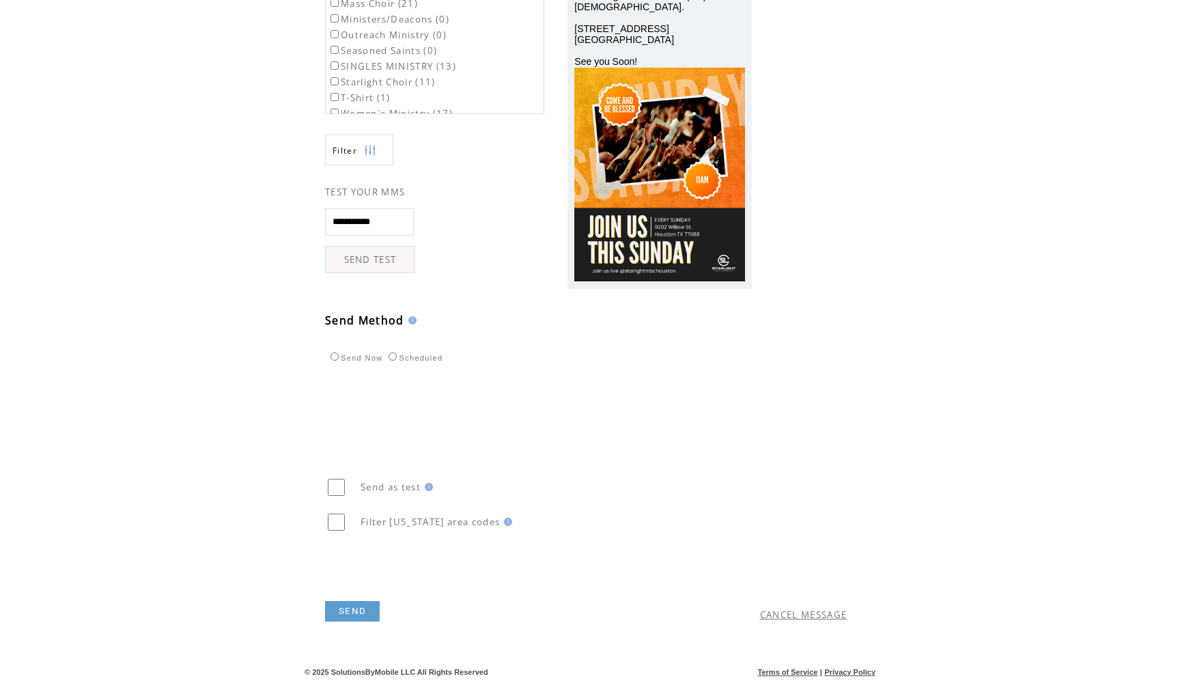  I want to click on span: Send as test, so click(391, 487).